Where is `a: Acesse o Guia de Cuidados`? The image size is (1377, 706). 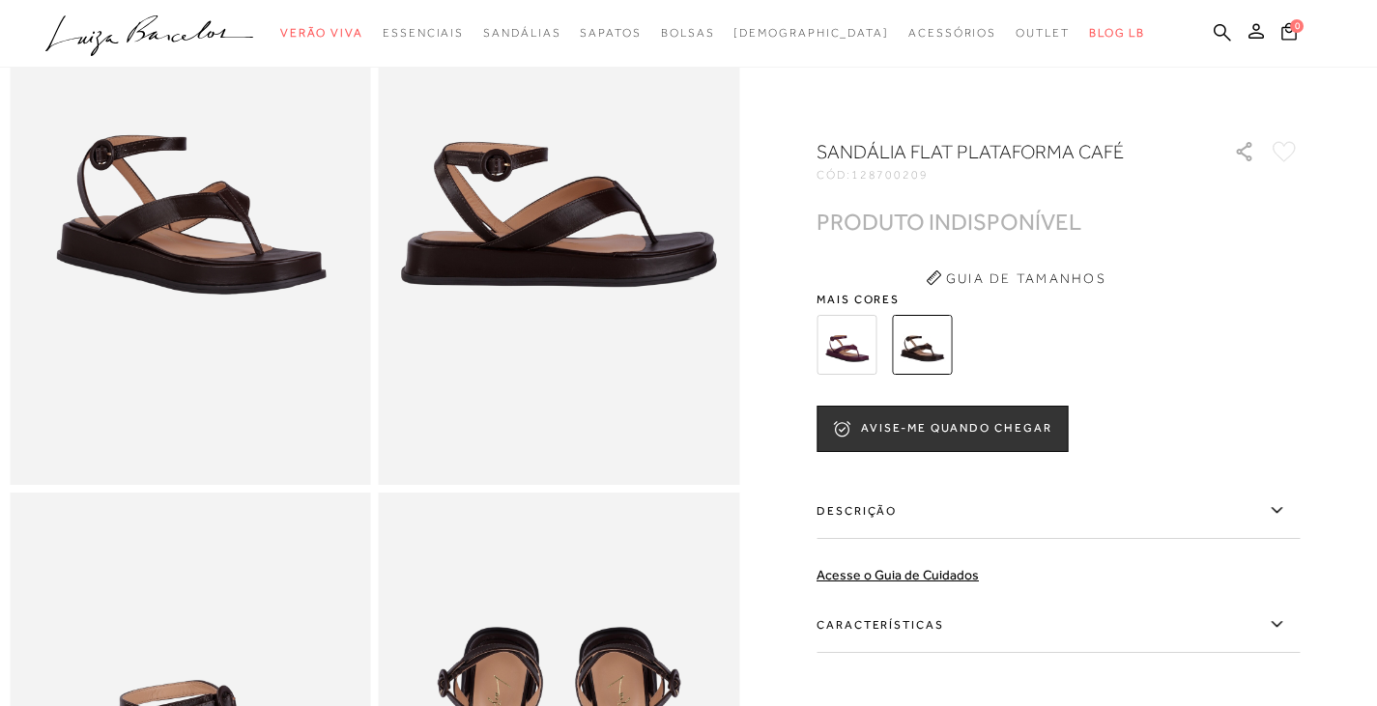
a: Acesse o Guia de Cuidados is located at coordinates (898, 575).